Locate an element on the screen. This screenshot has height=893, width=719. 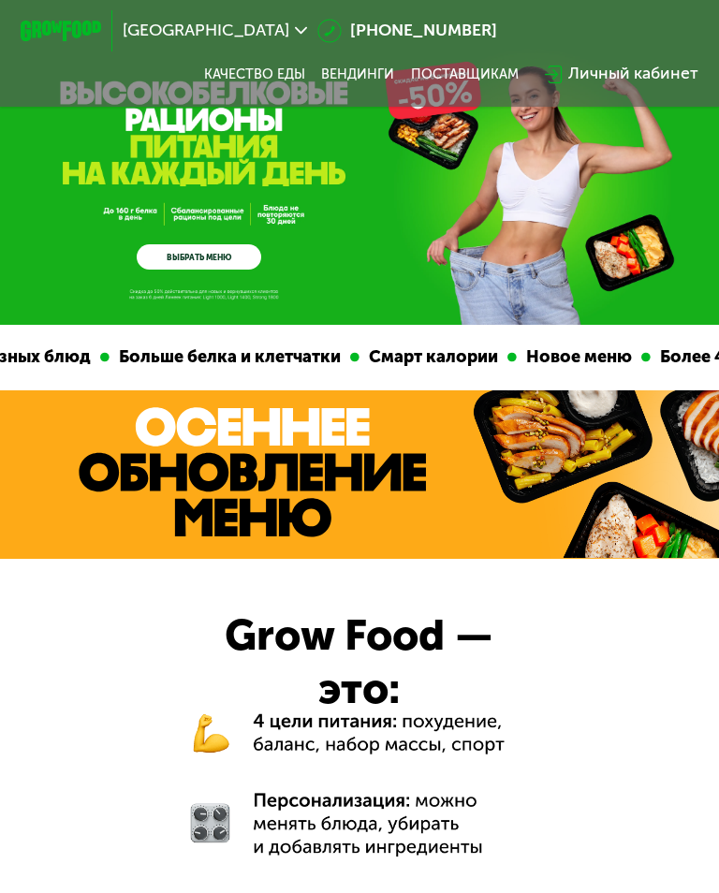
div: Личный кабинет is located at coordinates (633, 74).